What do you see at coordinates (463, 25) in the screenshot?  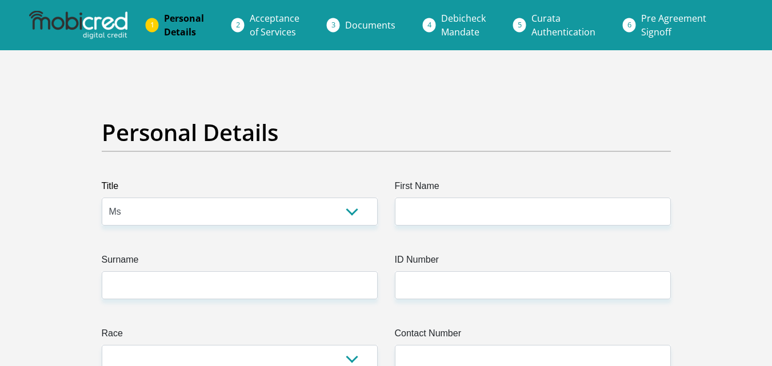 I see `a: DebicheckMandate` at bounding box center [463, 25].